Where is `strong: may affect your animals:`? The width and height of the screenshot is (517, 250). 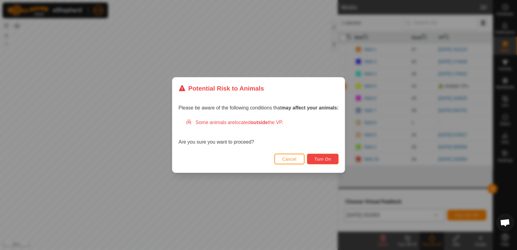
strong: may affect your animals: is located at coordinates (310, 107).